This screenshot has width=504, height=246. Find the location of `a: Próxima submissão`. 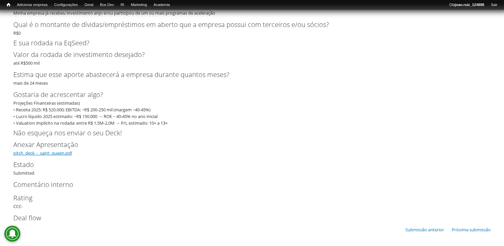

a: Próxima submissão is located at coordinates (471, 229).